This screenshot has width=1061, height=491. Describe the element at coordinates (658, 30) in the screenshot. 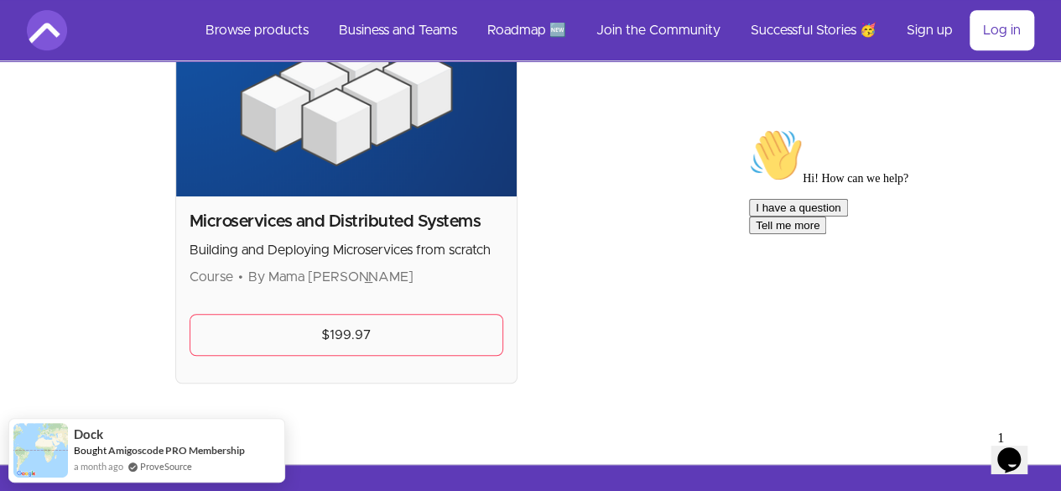

I see `a: Join the Community` at that location.